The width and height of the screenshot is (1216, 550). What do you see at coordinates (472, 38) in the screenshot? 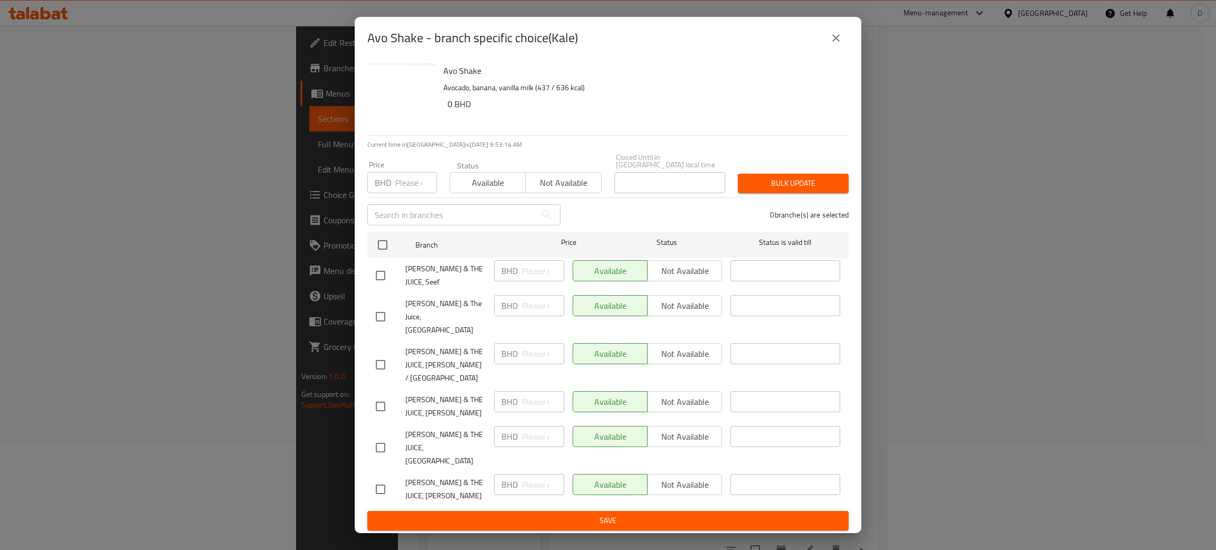
I see `h2: Avo Shake - branch specific choice(Kale)` at bounding box center [472, 38].